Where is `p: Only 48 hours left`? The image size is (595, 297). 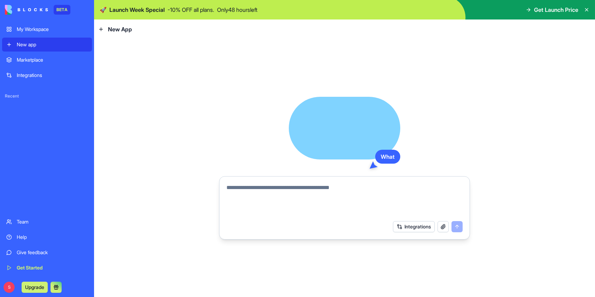
p: Only 48 hours left is located at coordinates (237, 10).